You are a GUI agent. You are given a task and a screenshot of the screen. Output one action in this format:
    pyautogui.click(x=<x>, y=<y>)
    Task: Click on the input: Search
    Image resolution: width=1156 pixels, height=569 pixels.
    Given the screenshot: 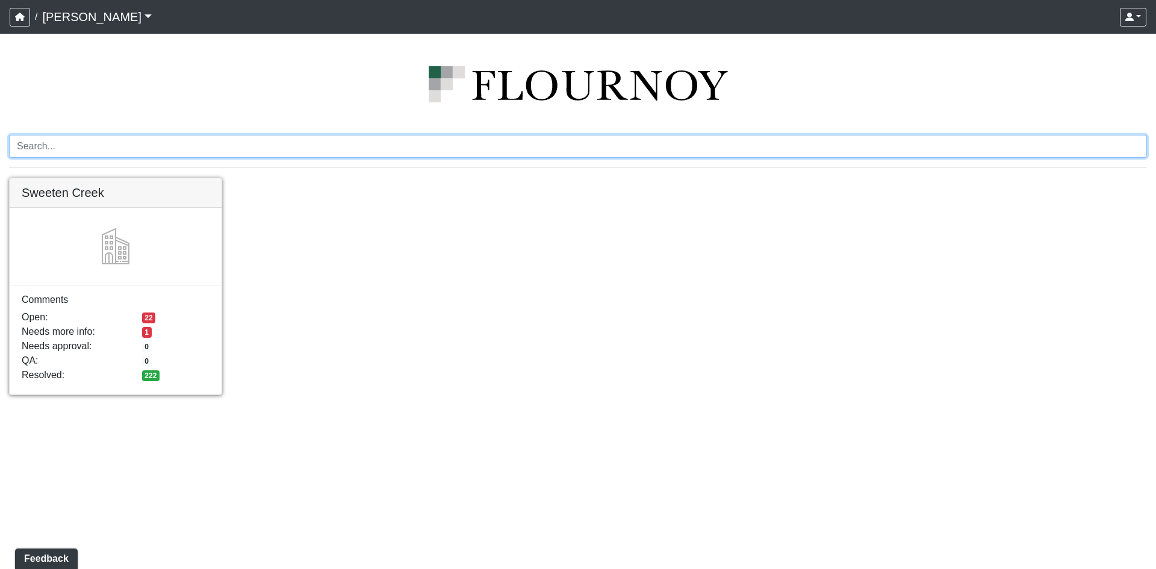 What is the action you would take?
    pyautogui.click(x=578, y=146)
    